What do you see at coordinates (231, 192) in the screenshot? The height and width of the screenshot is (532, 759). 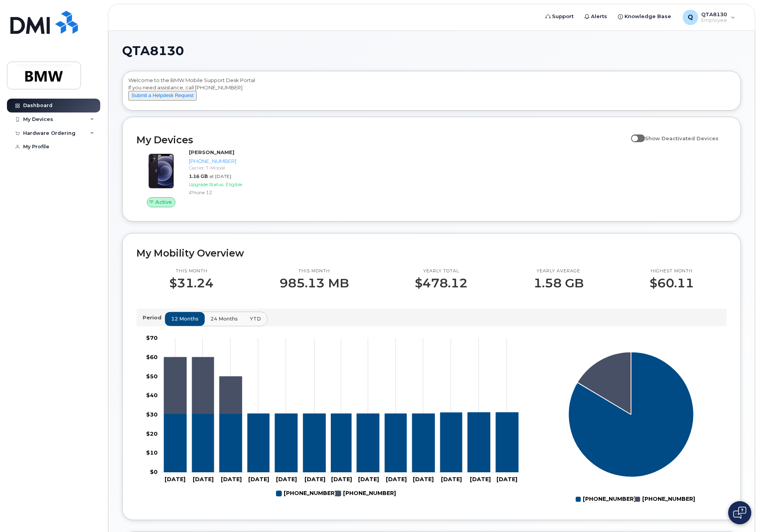 I see `div: iPhone 12` at bounding box center [231, 192].